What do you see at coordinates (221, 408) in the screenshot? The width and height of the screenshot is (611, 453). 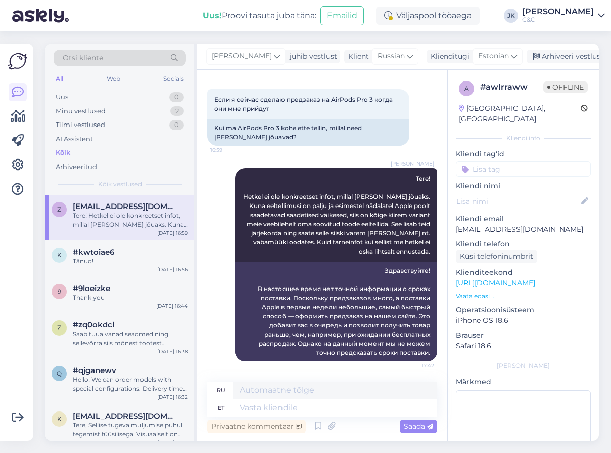 I see `div: et` at bounding box center [221, 408].